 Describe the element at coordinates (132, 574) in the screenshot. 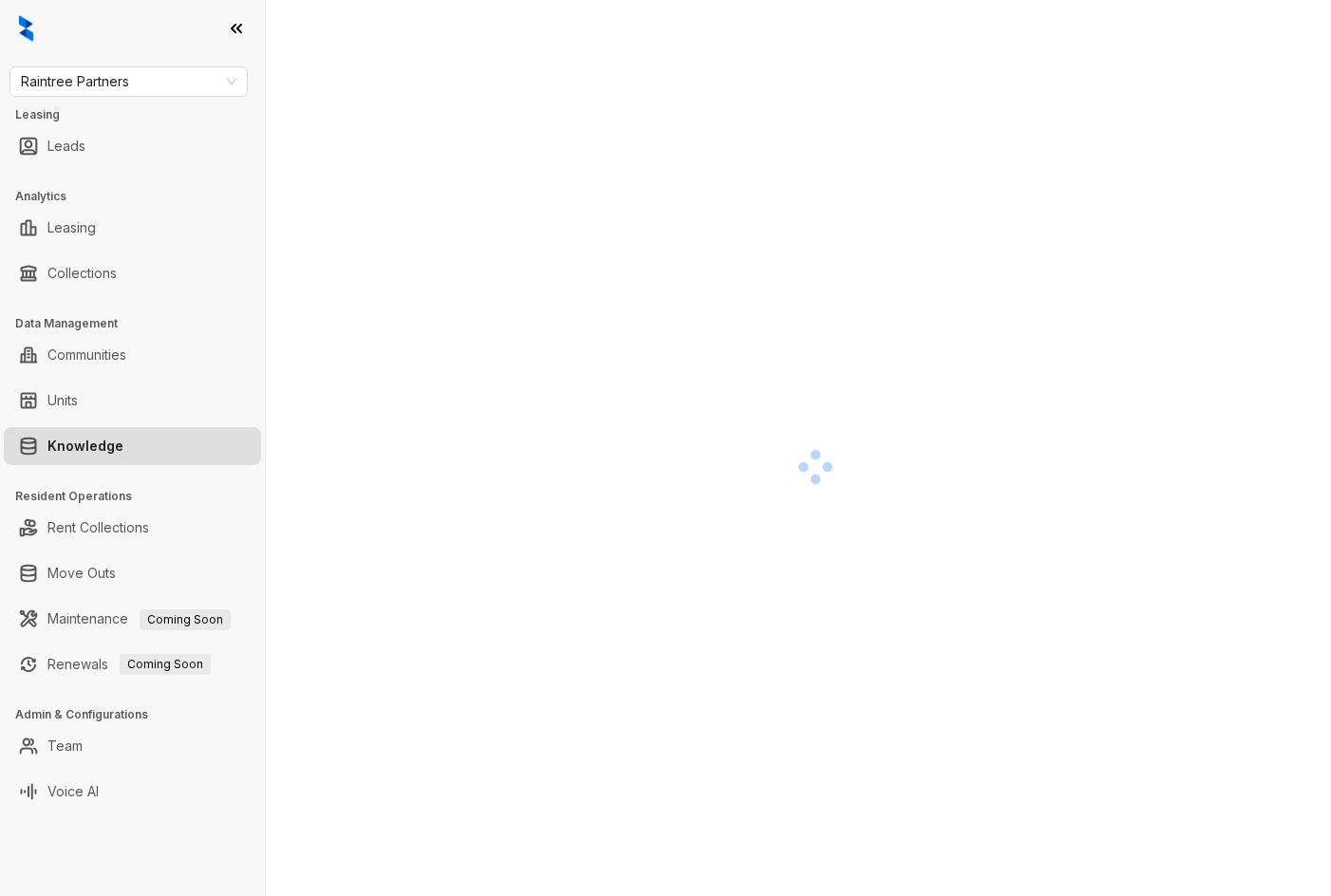

I see `li: Move Outs` at that location.